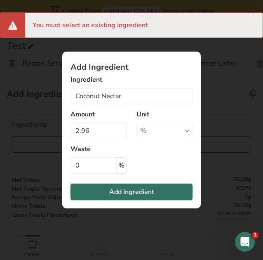 Image resolution: width=263 pixels, height=260 pixels. Describe the element at coordinates (99, 114) in the screenshot. I see `label: Amount` at that location.